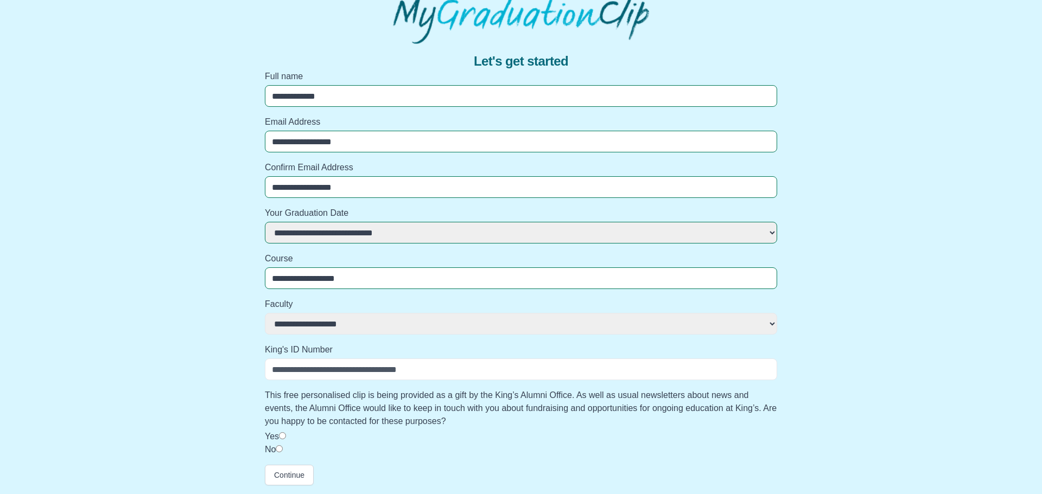  Describe the element at coordinates (521, 408) in the screenshot. I see `label: This free personalised clip is being provided as a gift by the King’s Alumni Office. As well as u...` at that location.